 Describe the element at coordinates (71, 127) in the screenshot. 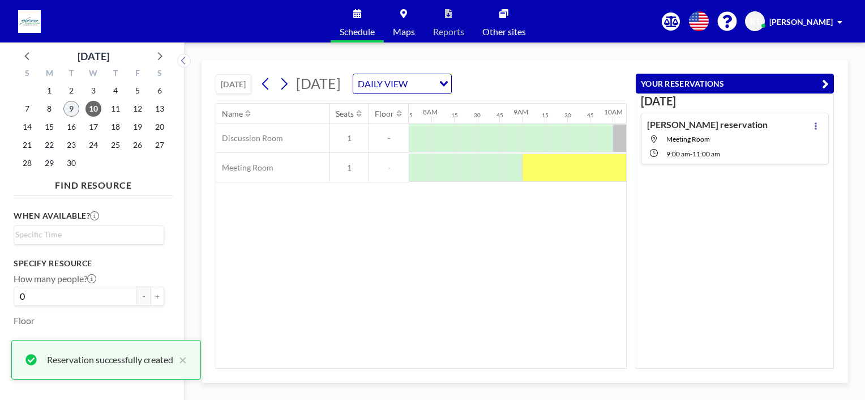

I see `span: Tuesday, September 16, 2025` at that location.